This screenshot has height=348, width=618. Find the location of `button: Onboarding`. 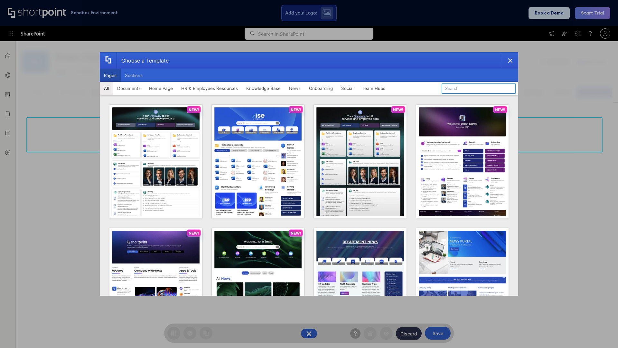

button: Onboarding is located at coordinates (321, 88).